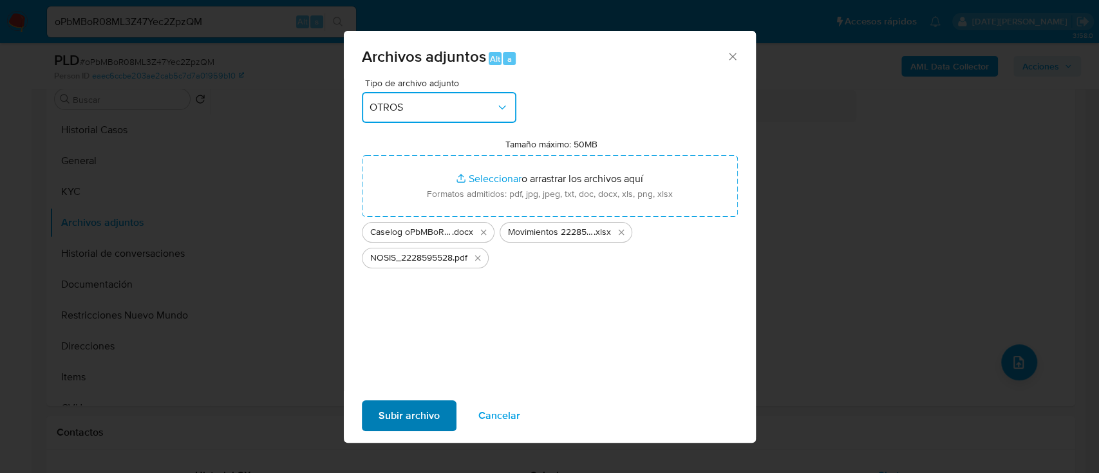  I want to click on span: Archivos adjuntos, so click(424, 56).